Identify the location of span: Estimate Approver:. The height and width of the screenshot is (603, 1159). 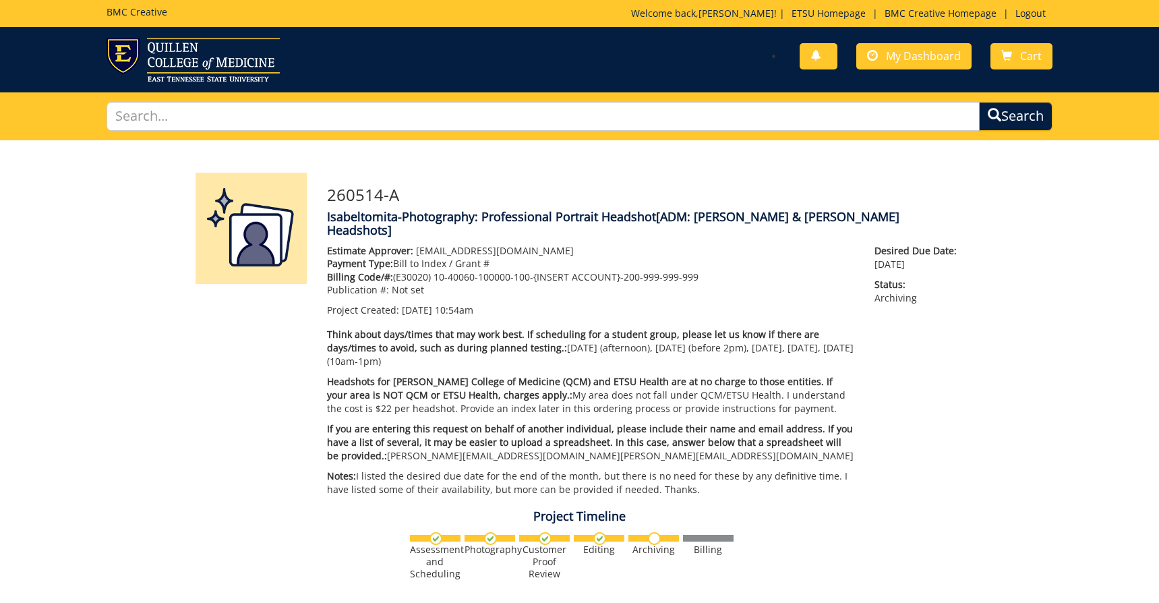
(370, 250).